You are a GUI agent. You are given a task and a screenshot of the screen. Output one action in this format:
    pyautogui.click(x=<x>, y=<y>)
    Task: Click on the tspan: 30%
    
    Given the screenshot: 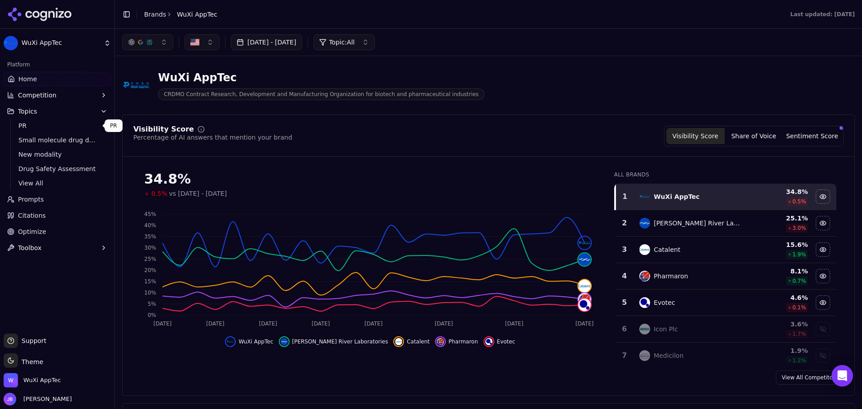 What is the action you would take?
    pyautogui.click(x=150, y=248)
    